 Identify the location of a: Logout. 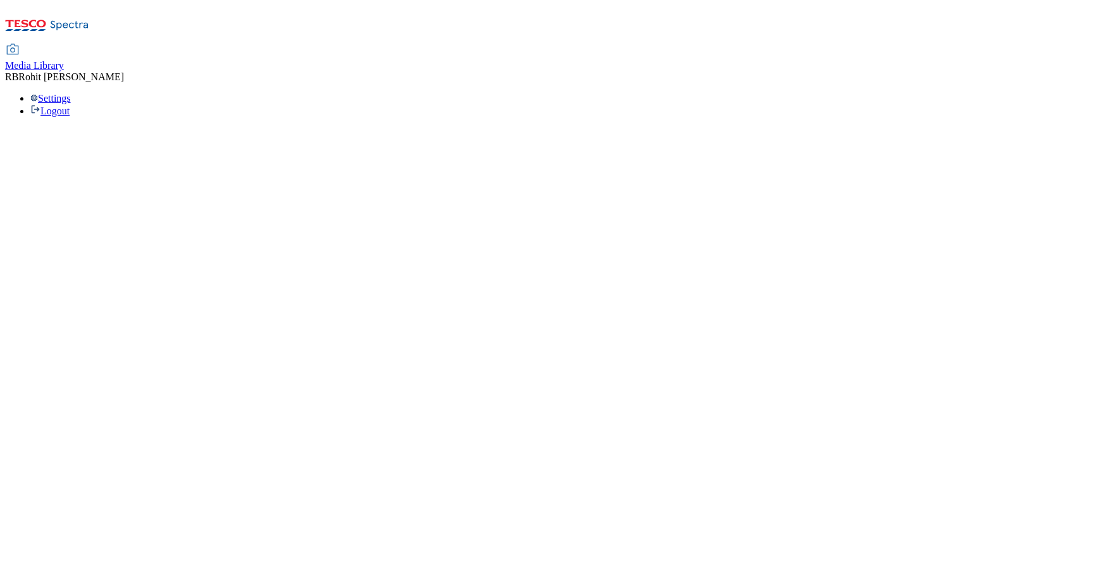
(50, 111).